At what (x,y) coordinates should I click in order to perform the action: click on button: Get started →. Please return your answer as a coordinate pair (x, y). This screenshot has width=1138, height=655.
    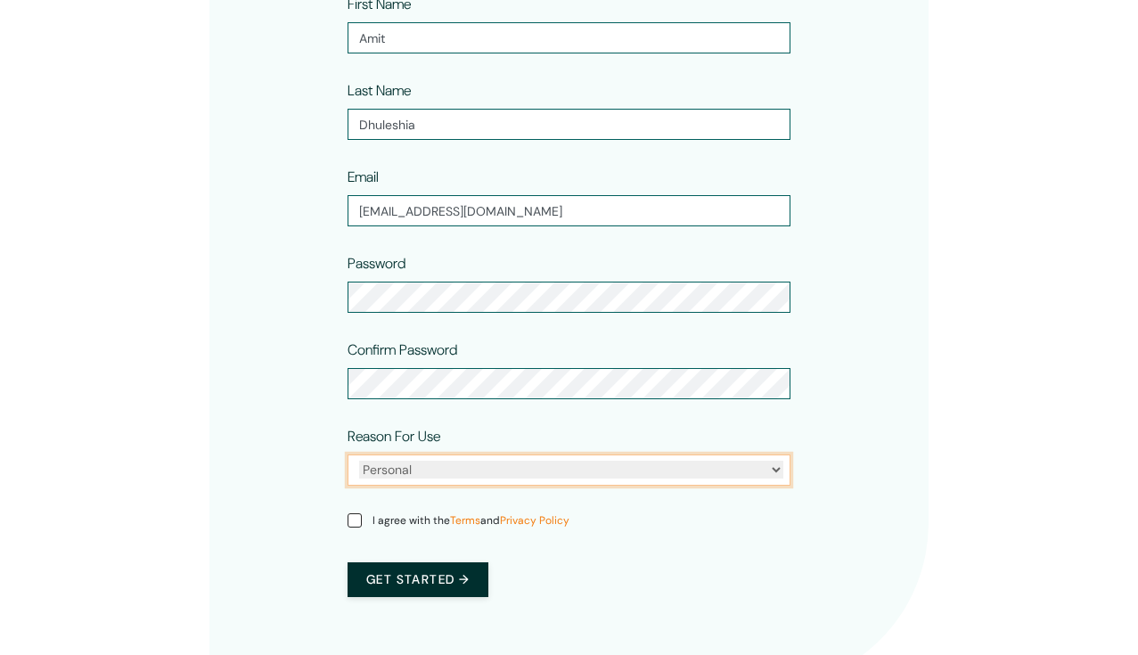
    Looking at the image, I should click on (418, 579).